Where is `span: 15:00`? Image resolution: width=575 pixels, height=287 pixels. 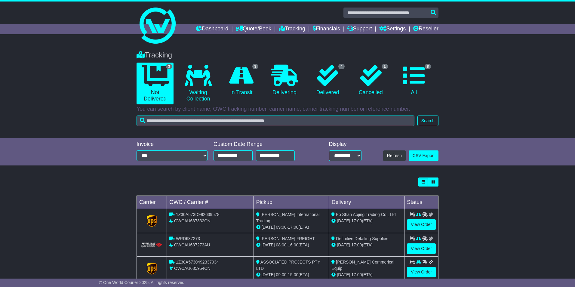
span: 15:00 is located at coordinates (293, 274).